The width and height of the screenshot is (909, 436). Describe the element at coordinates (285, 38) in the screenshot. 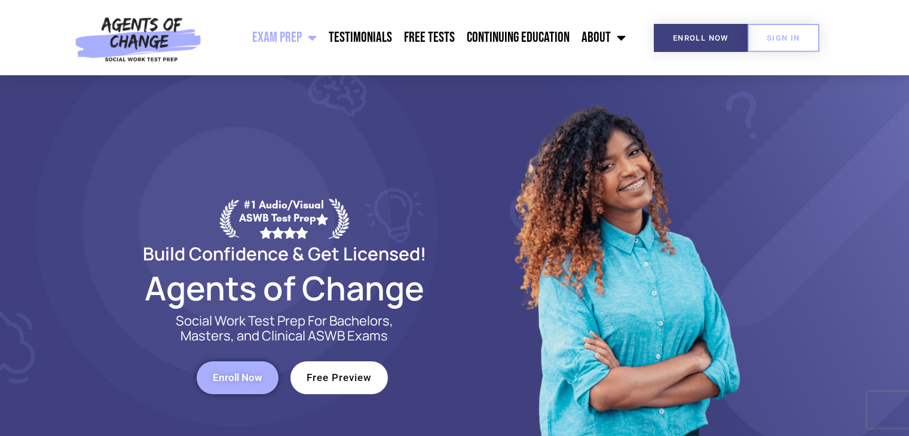

I see `a: Exam Prep` at that location.